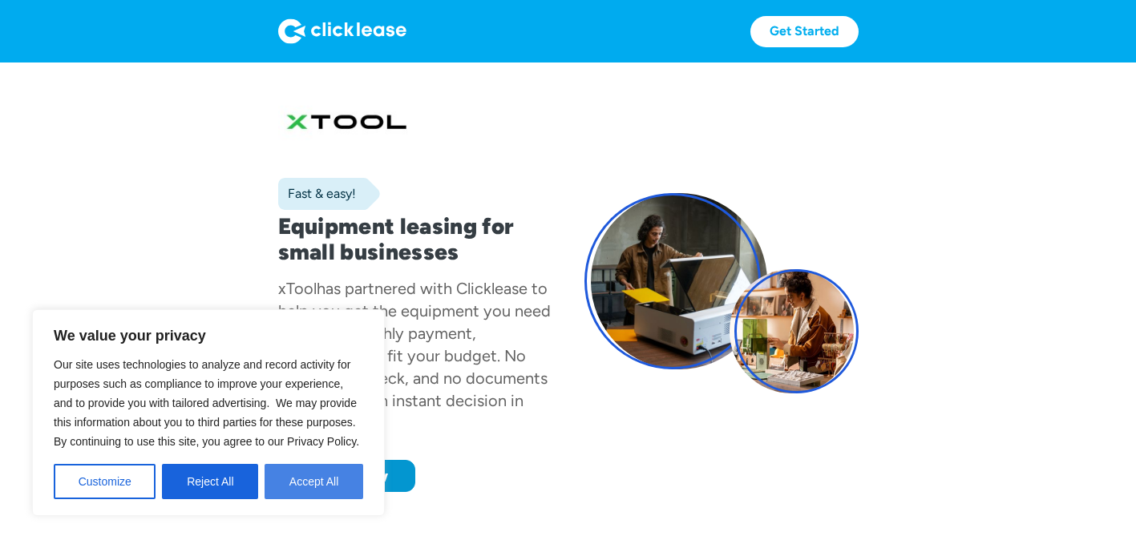  What do you see at coordinates (210, 482) in the screenshot?
I see `button: Reject All` at bounding box center [210, 482].